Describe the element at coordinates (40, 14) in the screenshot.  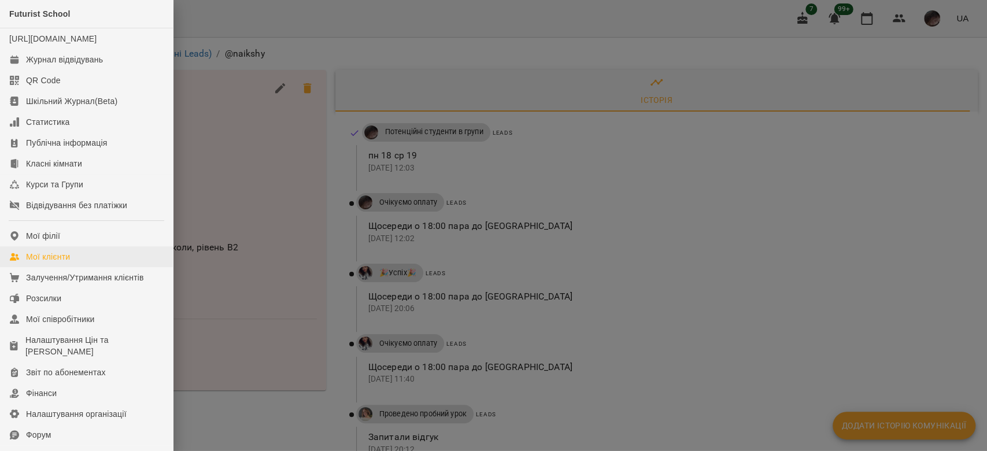
I see `span: Futurist School` at that location.